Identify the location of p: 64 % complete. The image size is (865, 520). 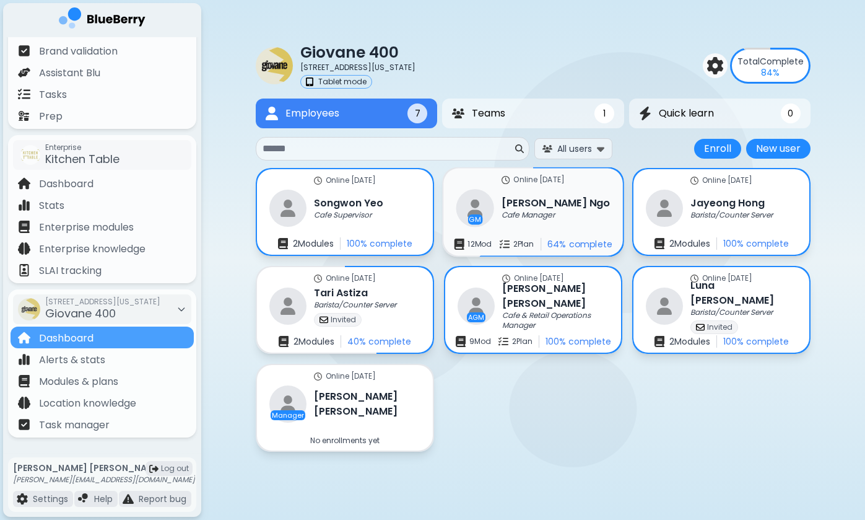
(580, 244).